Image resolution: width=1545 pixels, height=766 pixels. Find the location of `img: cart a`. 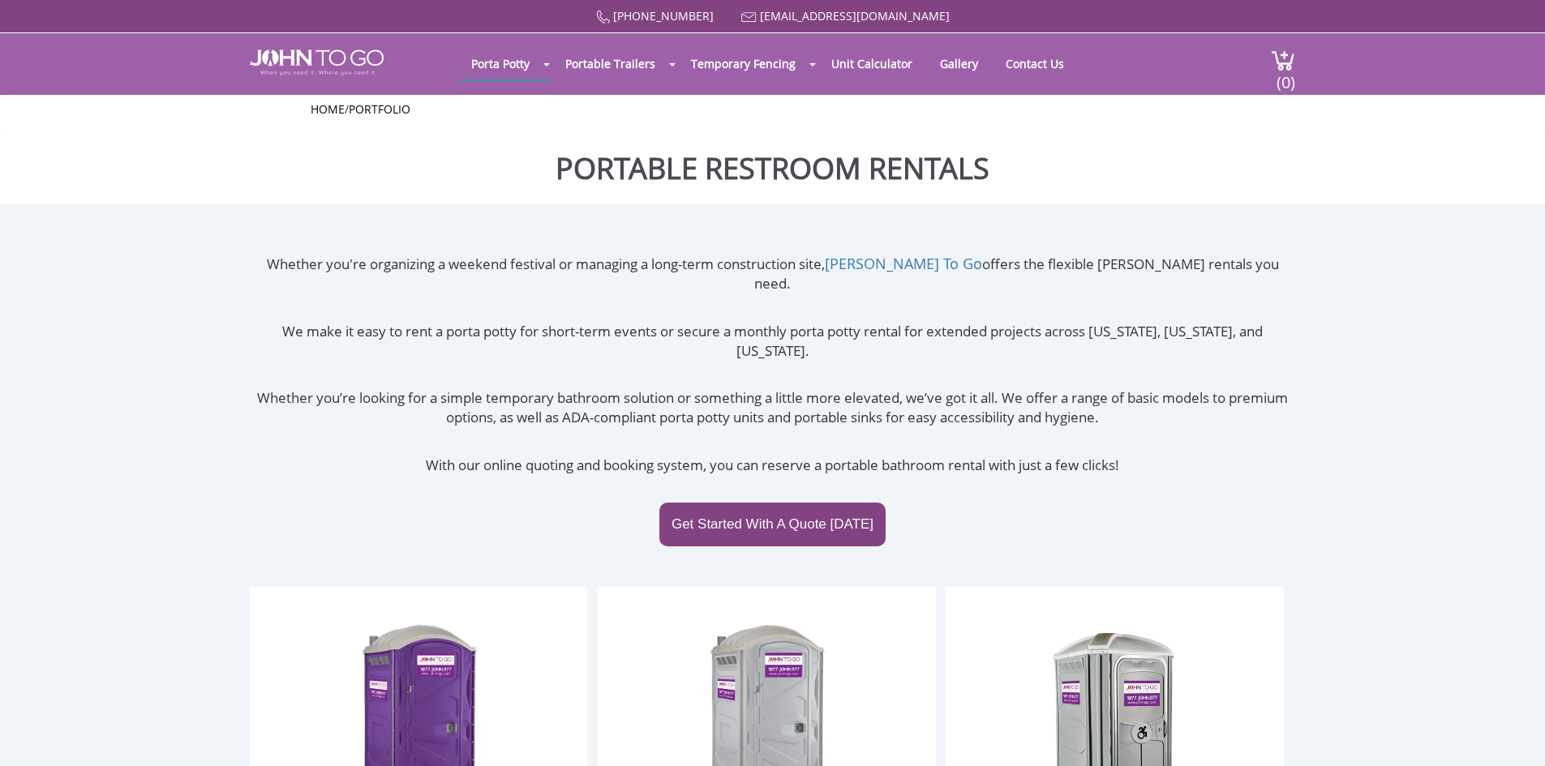

img: cart a is located at coordinates (1283, 60).